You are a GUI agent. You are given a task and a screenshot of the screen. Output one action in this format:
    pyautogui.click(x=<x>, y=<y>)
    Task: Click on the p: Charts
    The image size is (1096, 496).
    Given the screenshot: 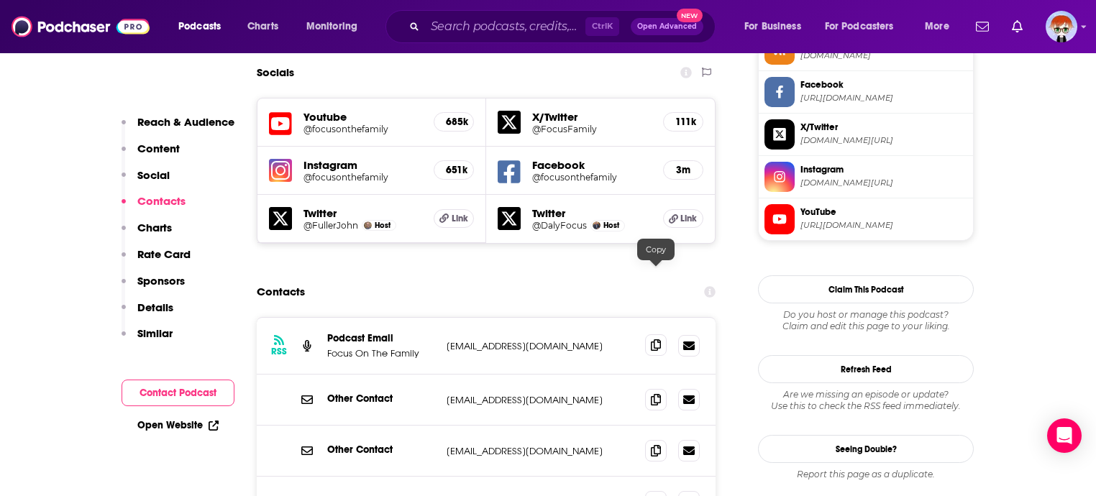 What is the action you would take?
    pyautogui.click(x=155, y=227)
    